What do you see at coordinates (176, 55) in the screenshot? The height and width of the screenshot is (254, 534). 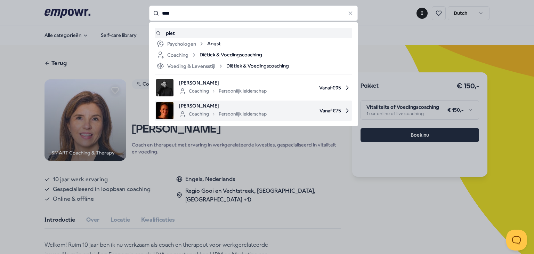 I see `div: Coaching` at bounding box center [176, 55].